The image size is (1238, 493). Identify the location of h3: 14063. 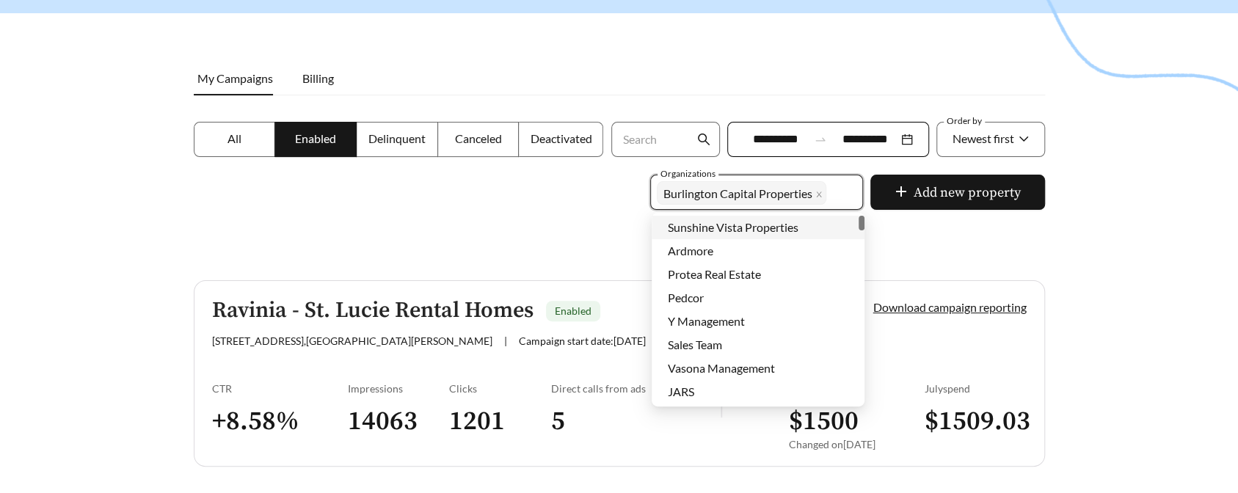
(399, 421).